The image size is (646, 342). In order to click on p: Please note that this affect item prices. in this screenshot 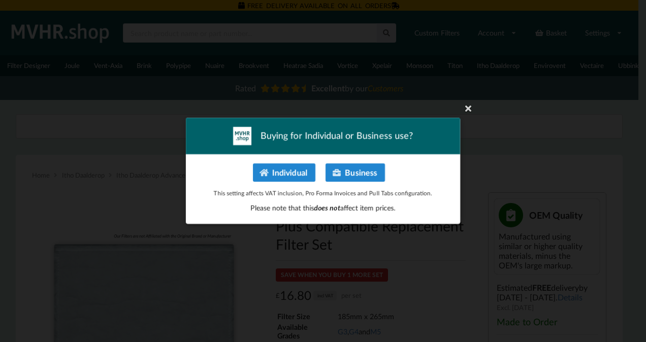, I will do `click(323, 209)`.